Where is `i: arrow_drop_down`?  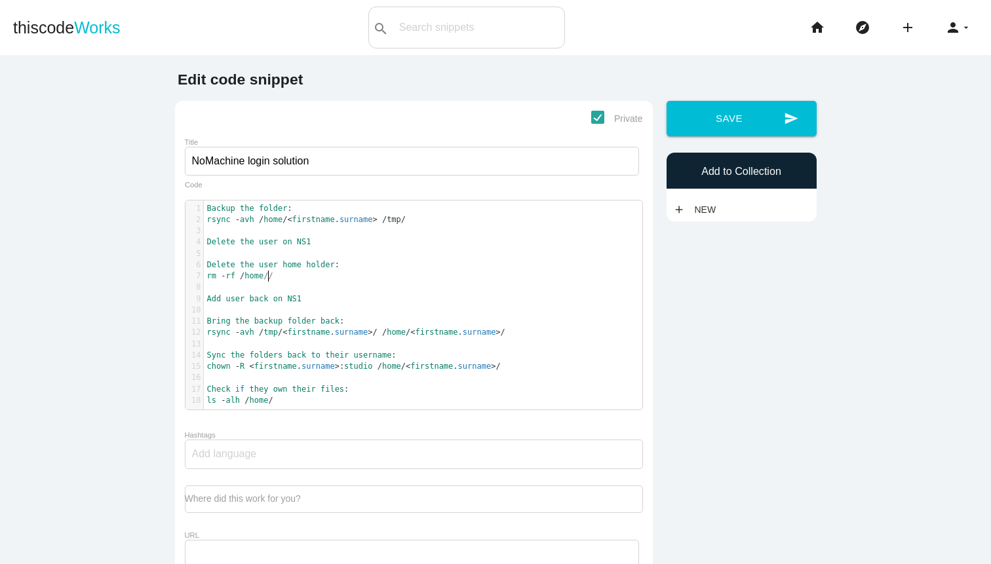 i: arrow_drop_down is located at coordinates (966, 28).